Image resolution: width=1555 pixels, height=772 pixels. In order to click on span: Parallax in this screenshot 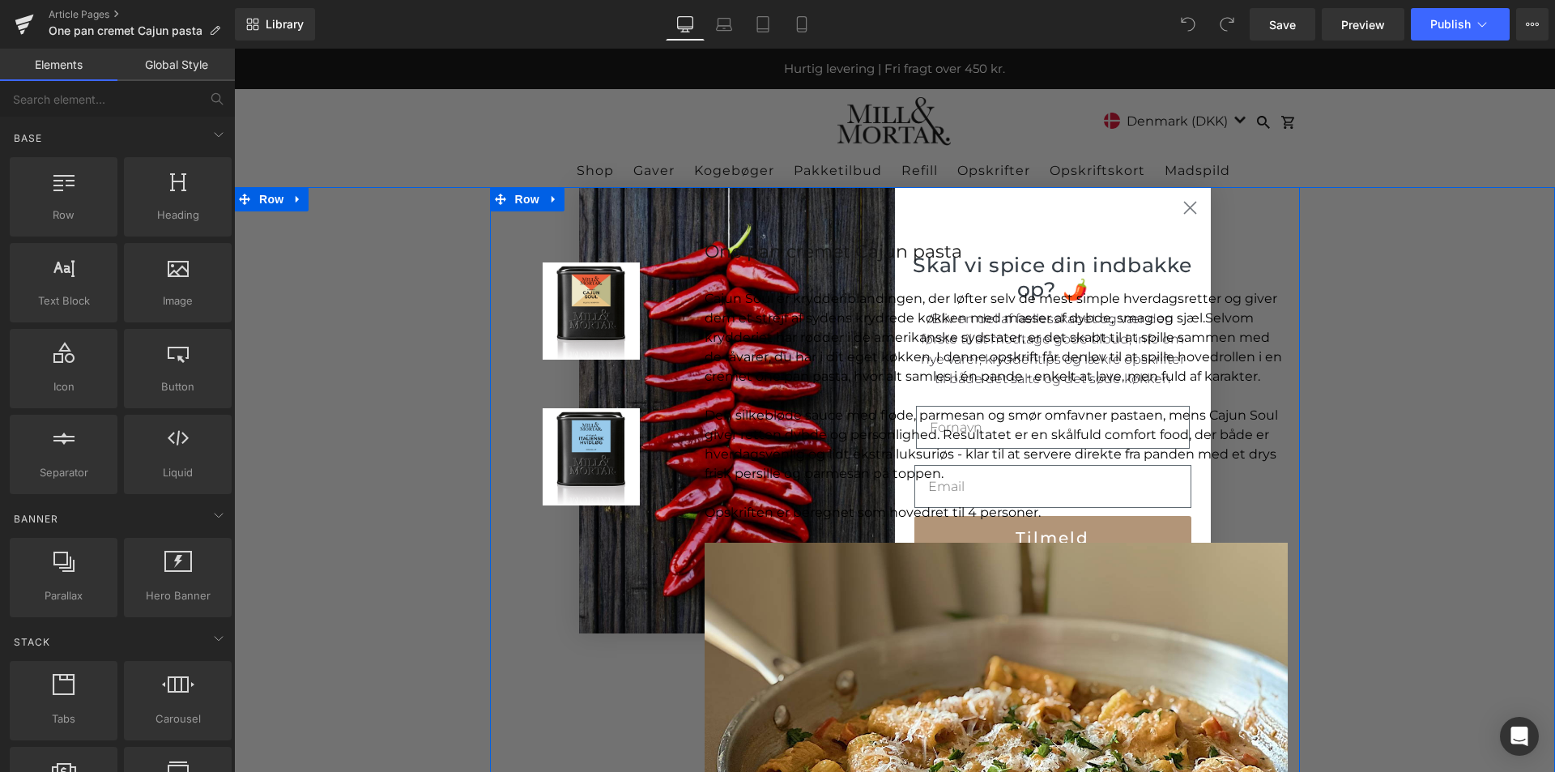, I will do `click(63, 595)`.